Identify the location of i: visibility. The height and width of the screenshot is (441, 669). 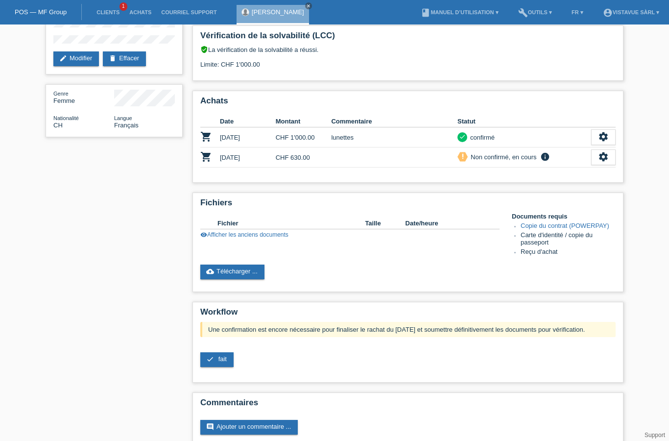
(204, 235).